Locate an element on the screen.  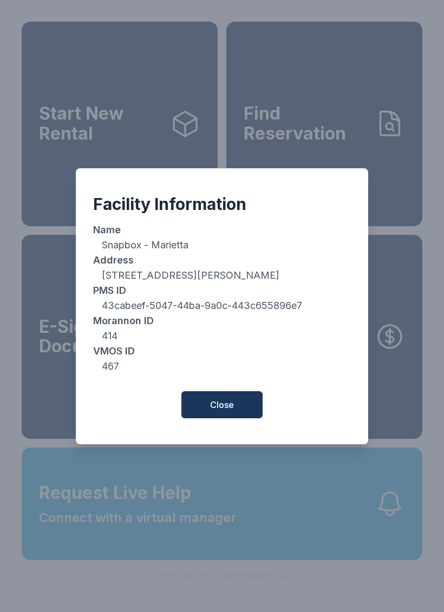
dt: Address is located at coordinates (222, 260).